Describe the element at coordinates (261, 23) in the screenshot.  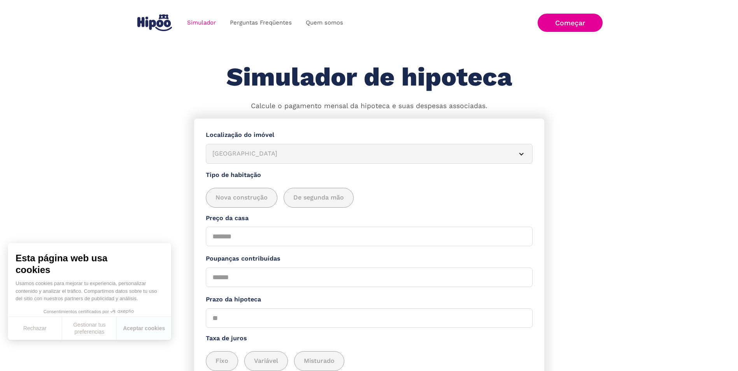
I see `a: Perguntas Freqüentes` at that location.